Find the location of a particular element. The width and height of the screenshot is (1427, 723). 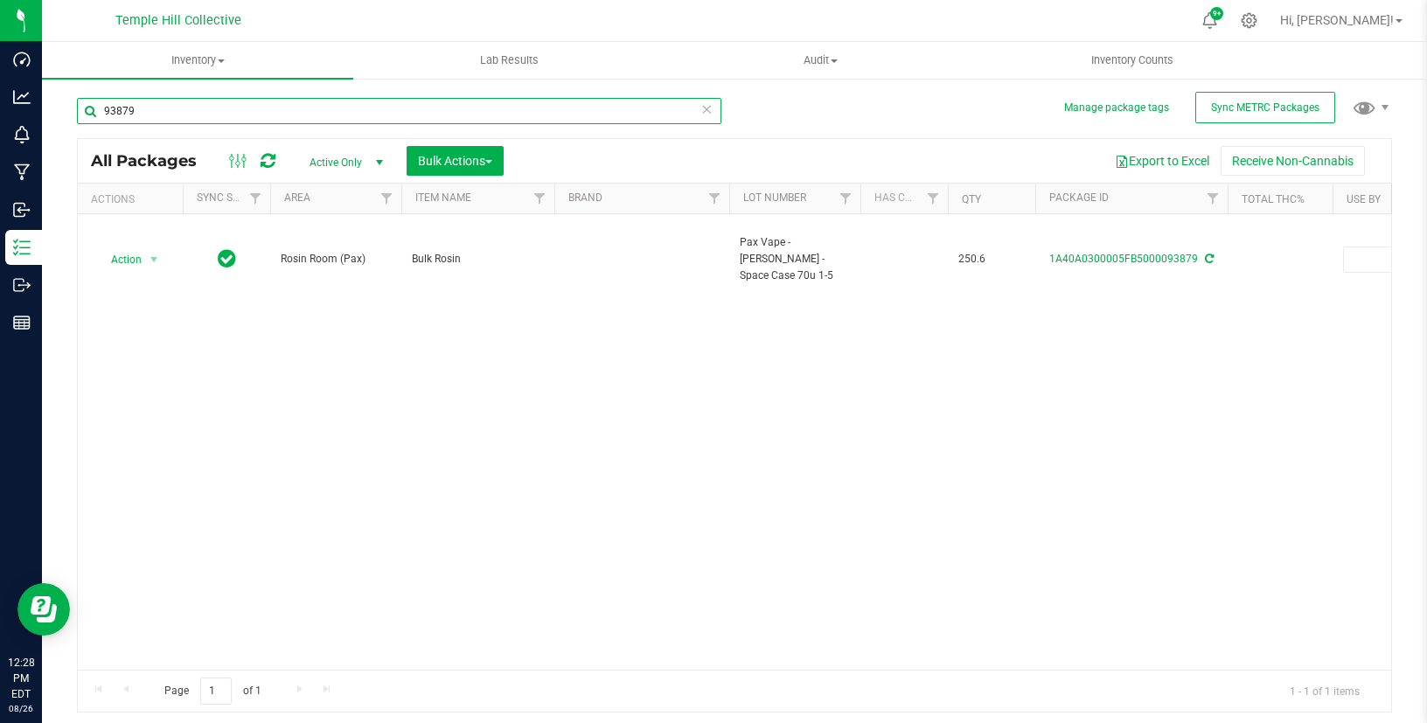

span: Clear is located at coordinates (707, 109).